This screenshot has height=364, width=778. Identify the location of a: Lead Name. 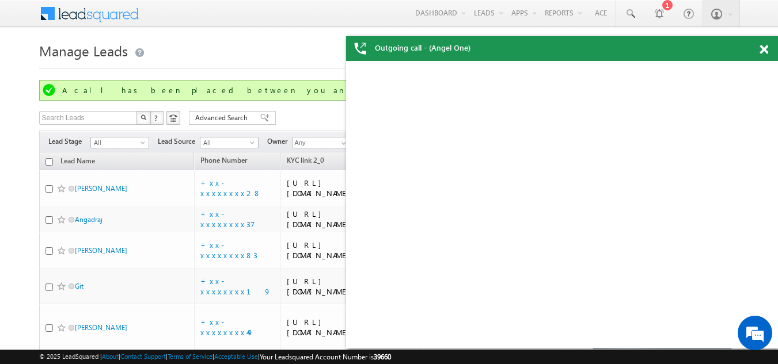
(78, 162).